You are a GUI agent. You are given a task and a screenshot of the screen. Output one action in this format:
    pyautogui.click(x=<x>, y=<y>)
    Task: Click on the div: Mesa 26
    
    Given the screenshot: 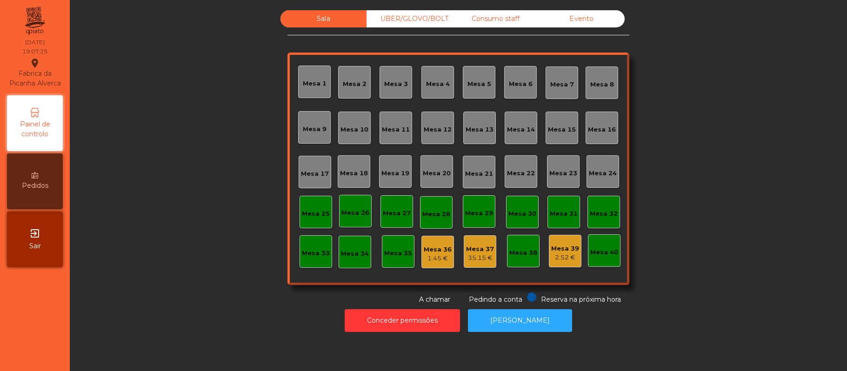 What is the action you would take?
    pyautogui.click(x=355, y=213)
    